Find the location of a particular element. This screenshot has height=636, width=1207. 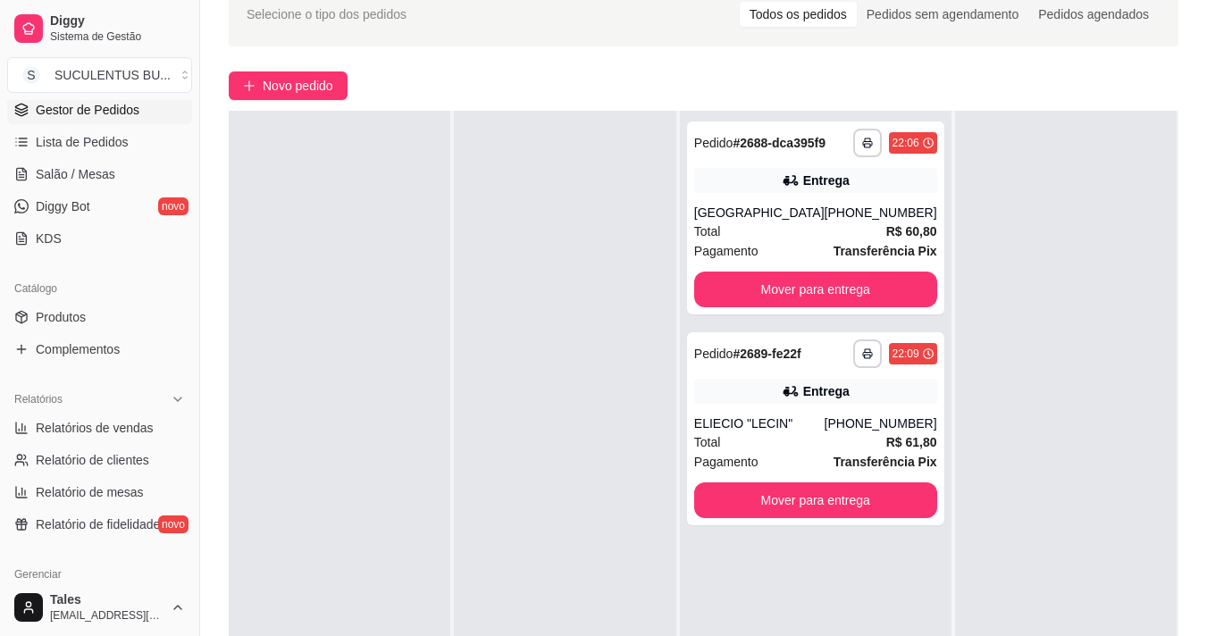

span: Selecione o tipo dos pedidos is located at coordinates (326, 14).